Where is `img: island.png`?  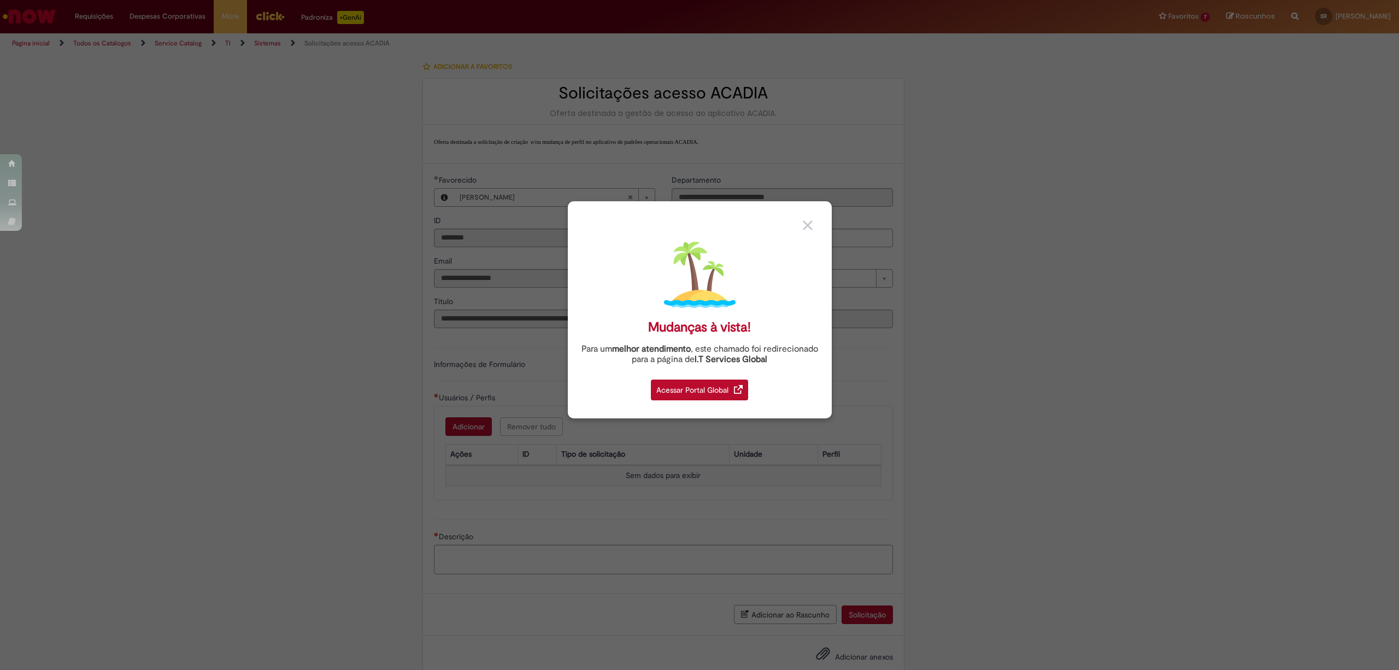
img: island.png is located at coordinates (700, 274).